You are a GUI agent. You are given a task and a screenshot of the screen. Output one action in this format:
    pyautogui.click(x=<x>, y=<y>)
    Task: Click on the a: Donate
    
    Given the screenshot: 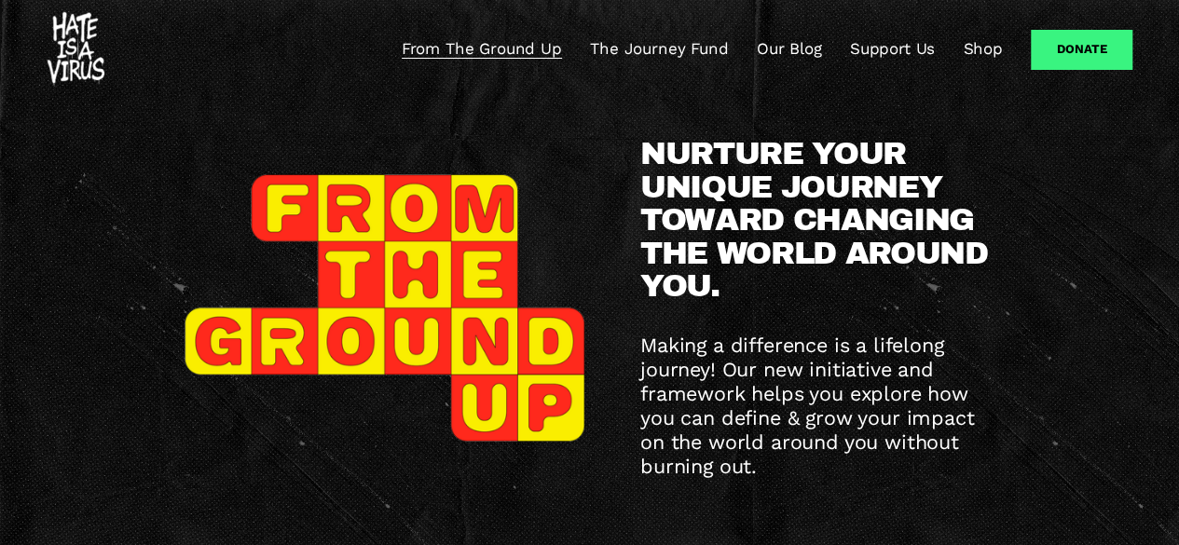 What is the action you would take?
    pyautogui.click(x=1081, y=49)
    